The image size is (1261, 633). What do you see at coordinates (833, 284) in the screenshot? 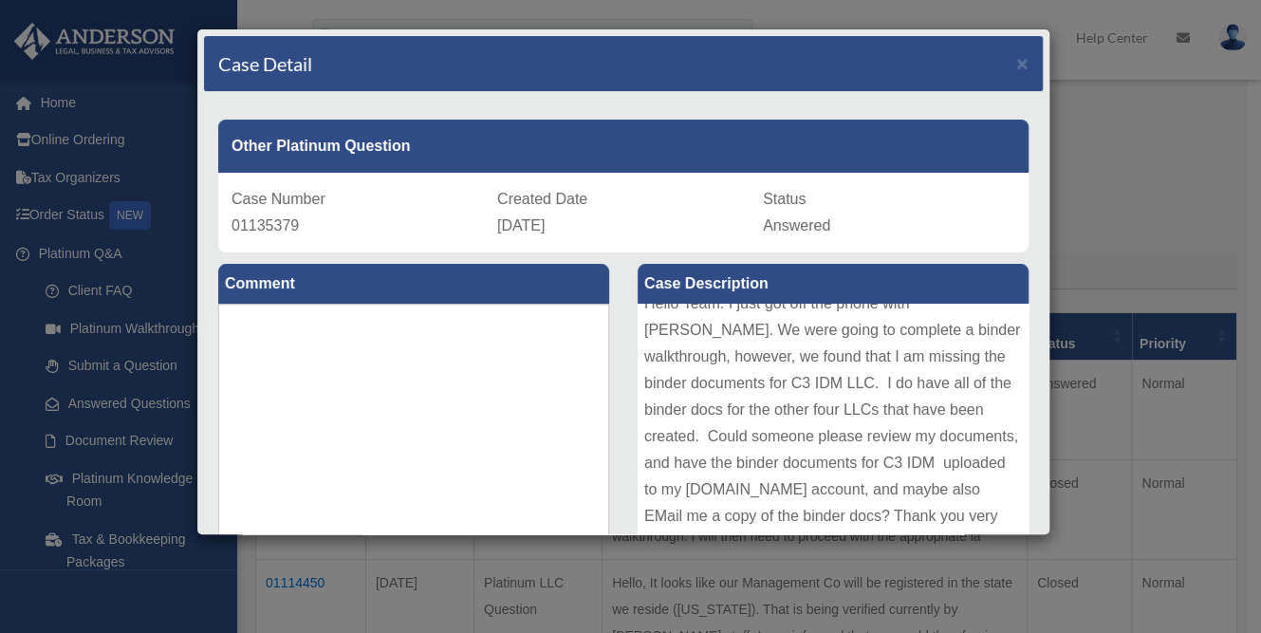
I see `label: Case Description` at bounding box center [833, 284].